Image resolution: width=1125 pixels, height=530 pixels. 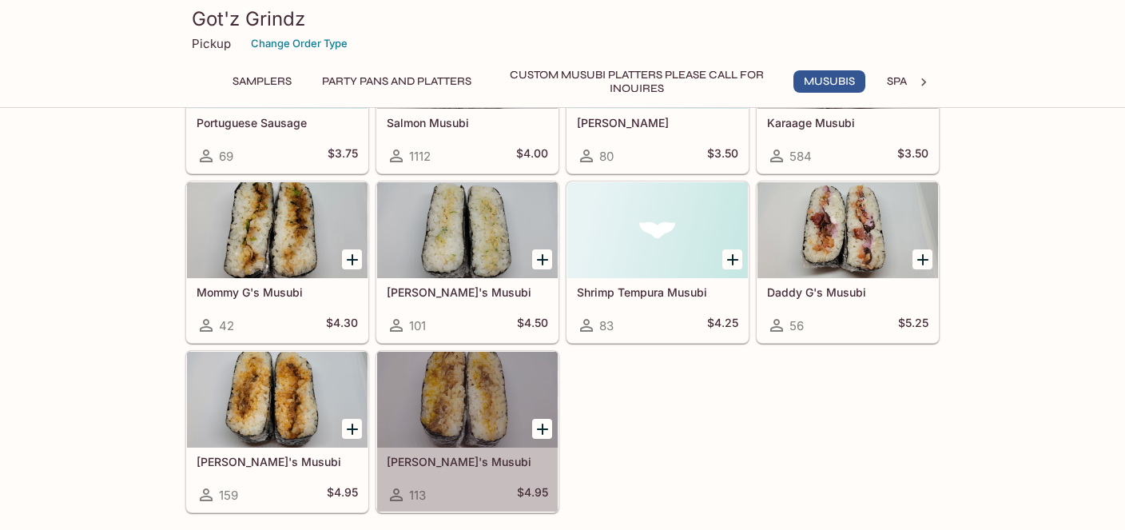 I want to click on h5: $4.25, so click(x=722, y=325).